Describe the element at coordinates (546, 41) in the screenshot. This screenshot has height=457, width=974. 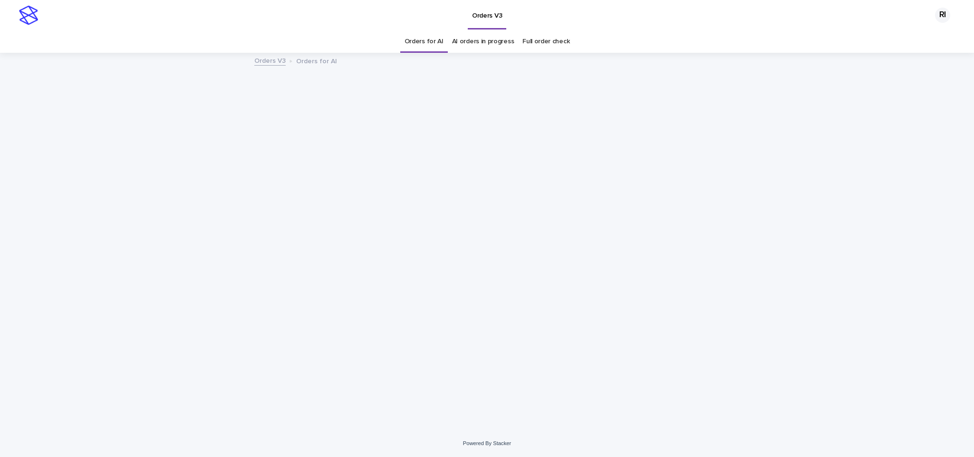
I see `a: Full order check` at that location.